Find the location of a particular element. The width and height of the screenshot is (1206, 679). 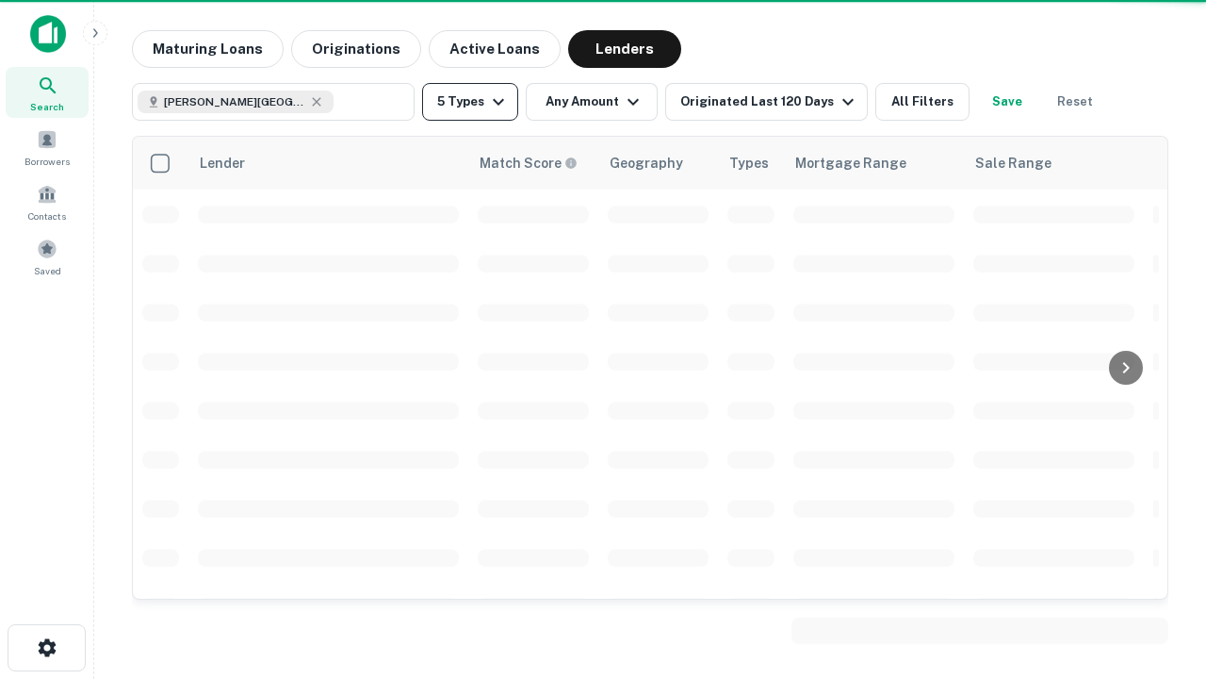

div: Originated Last 120 Days is located at coordinates (770, 102).